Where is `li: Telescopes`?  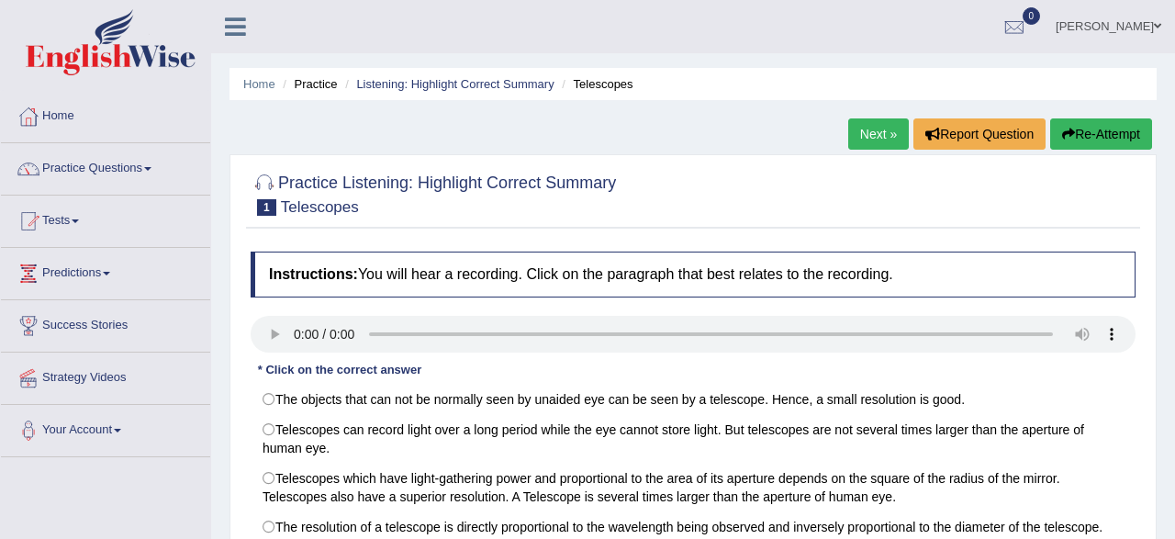 li: Telescopes is located at coordinates (595, 84).